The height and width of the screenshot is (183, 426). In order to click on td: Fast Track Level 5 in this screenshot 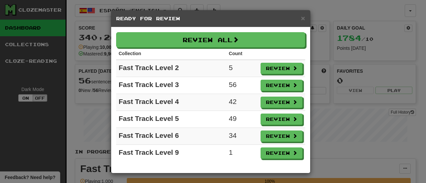, I will do `click(171, 119)`.